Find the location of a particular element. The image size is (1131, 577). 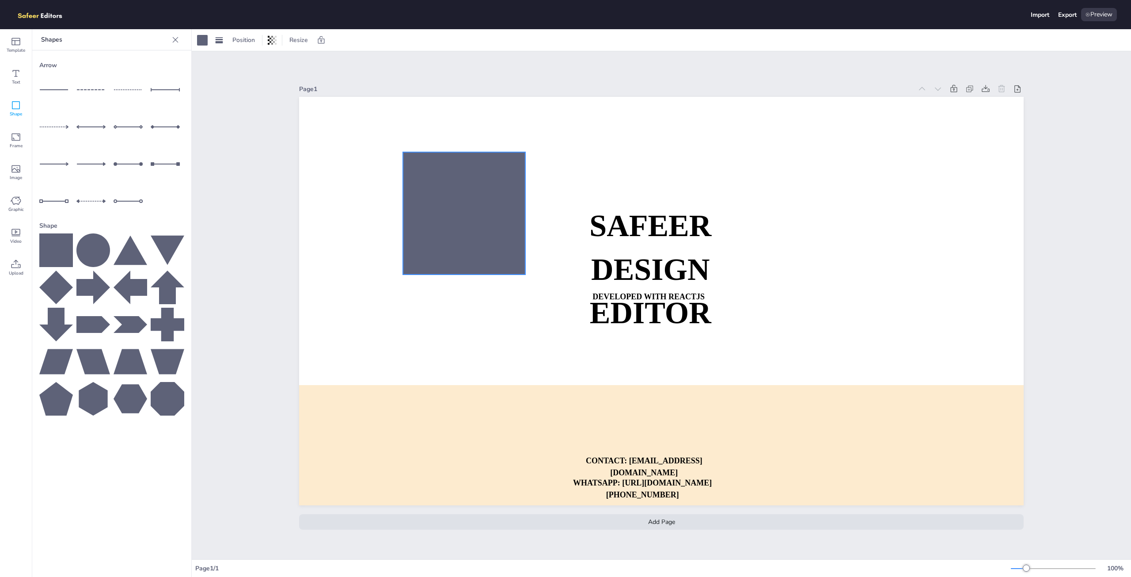

span: Graphic is located at coordinates (16, 210).